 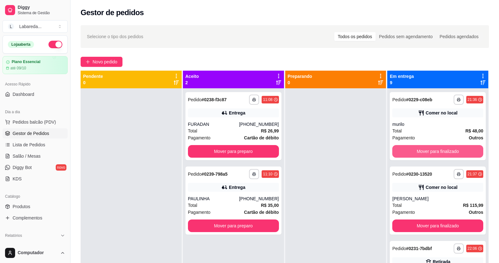 What do you see at coordinates (35, 112) in the screenshot?
I see `div: Dia a dia` at bounding box center [35, 112].